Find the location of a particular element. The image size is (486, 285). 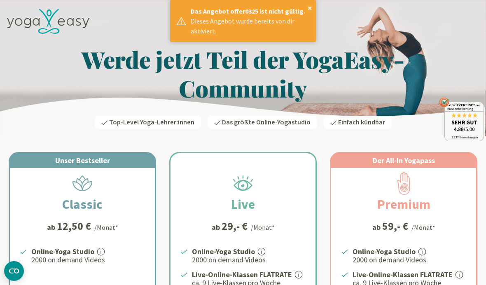

h1: Werde jetzt Teil der YogaEasy-Community is located at coordinates (243, 74).